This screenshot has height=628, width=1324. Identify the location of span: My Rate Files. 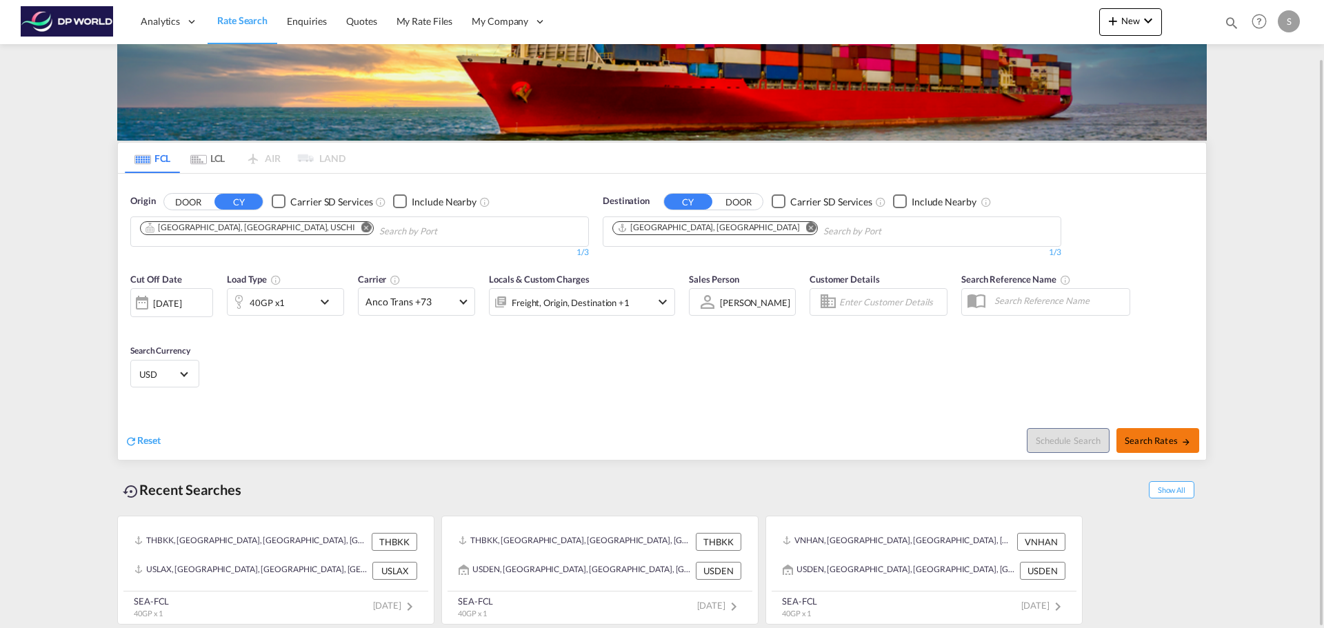
(425, 21).